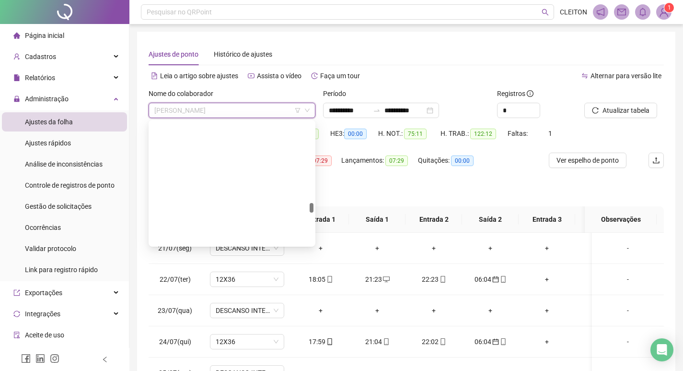  What do you see at coordinates (340, 76) in the screenshot?
I see `span: Faça um tour` at bounding box center [340, 76].